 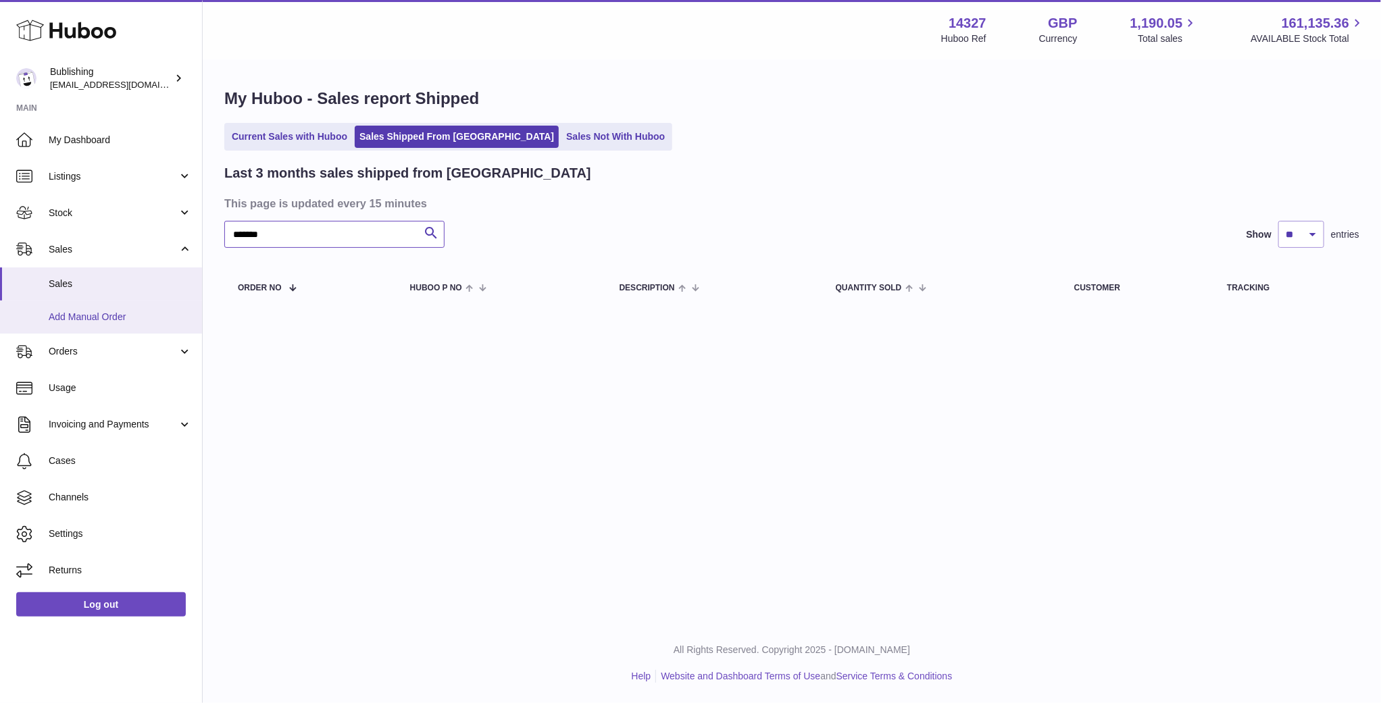 What do you see at coordinates (641, 676) in the screenshot?
I see `a: Help` at bounding box center [641, 676].